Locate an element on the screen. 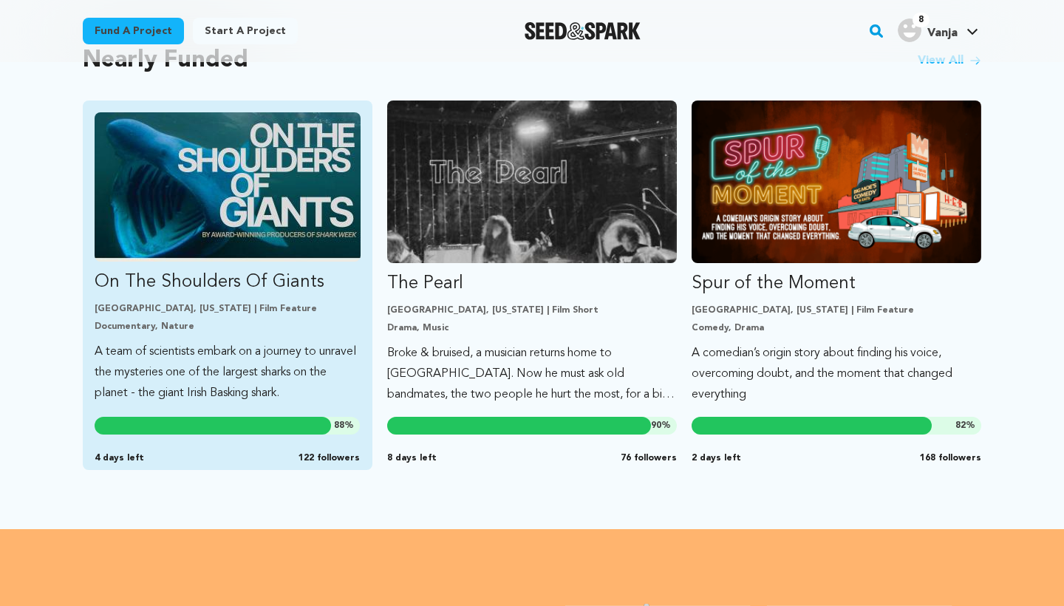 The width and height of the screenshot is (1064, 606). a: Vanja's Profile is located at coordinates (938, 29).